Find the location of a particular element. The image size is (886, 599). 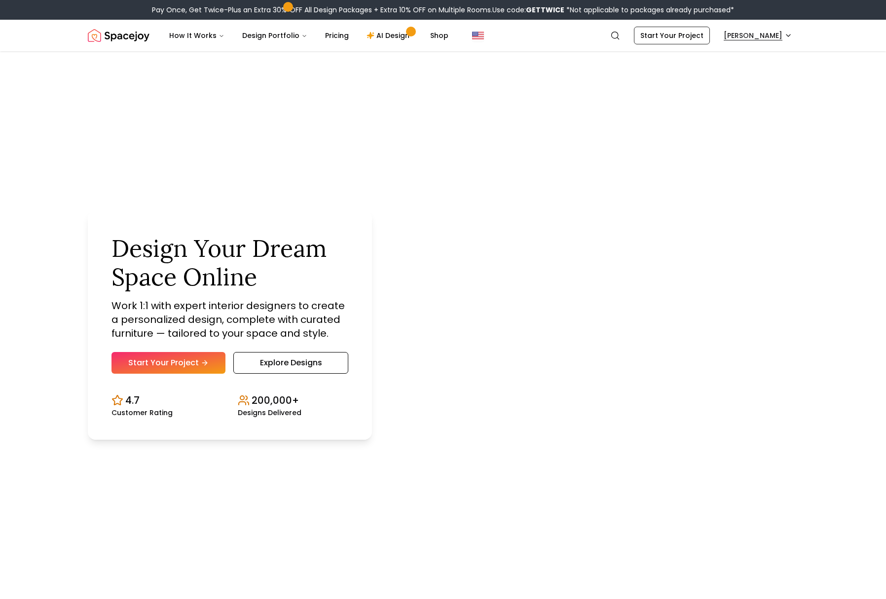

a: Spacejoy is located at coordinates (118, 36).